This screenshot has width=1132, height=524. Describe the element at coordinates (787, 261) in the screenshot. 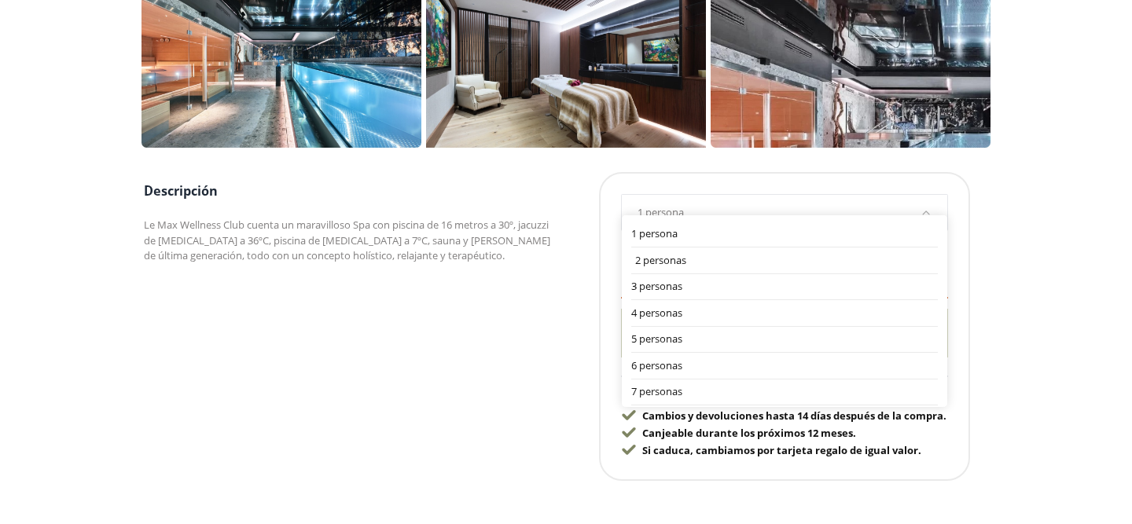

I see `div: 2 personas` at that location.